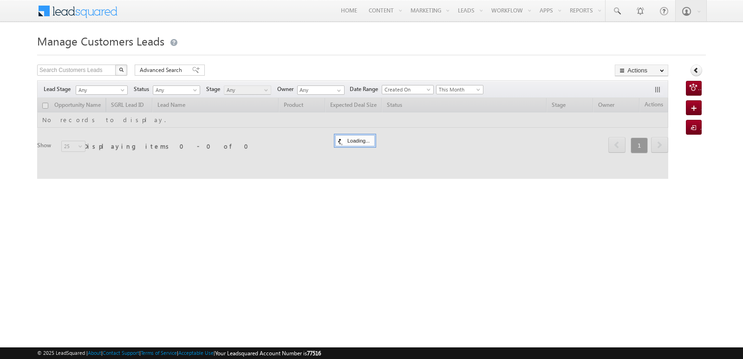  Describe the element at coordinates (101, 41) in the screenshot. I see `span: Manage Customers Leads` at that location.